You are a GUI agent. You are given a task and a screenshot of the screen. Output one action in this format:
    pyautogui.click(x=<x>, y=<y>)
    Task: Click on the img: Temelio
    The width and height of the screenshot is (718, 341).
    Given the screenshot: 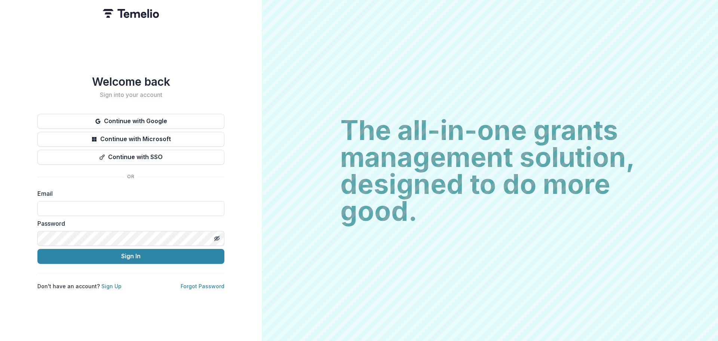 What is the action you would take?
    pyautogui.click(x=131, y=13)
    